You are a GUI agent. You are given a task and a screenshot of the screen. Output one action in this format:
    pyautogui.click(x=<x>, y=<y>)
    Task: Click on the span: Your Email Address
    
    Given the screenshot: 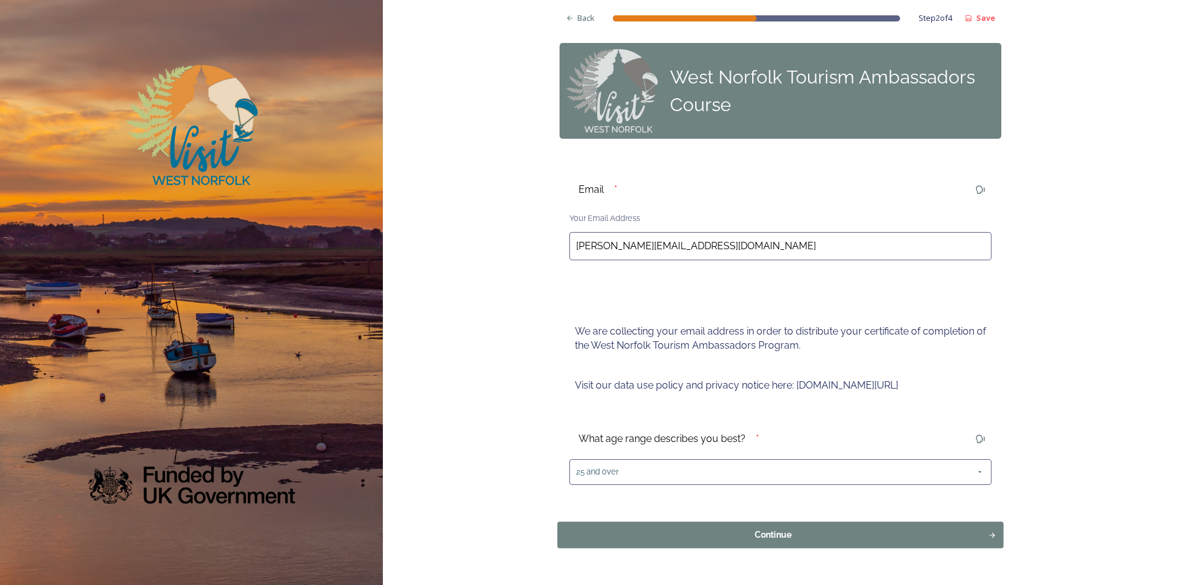 What is the action you would take?
    pyautogui.click(x=604, y=218)
    